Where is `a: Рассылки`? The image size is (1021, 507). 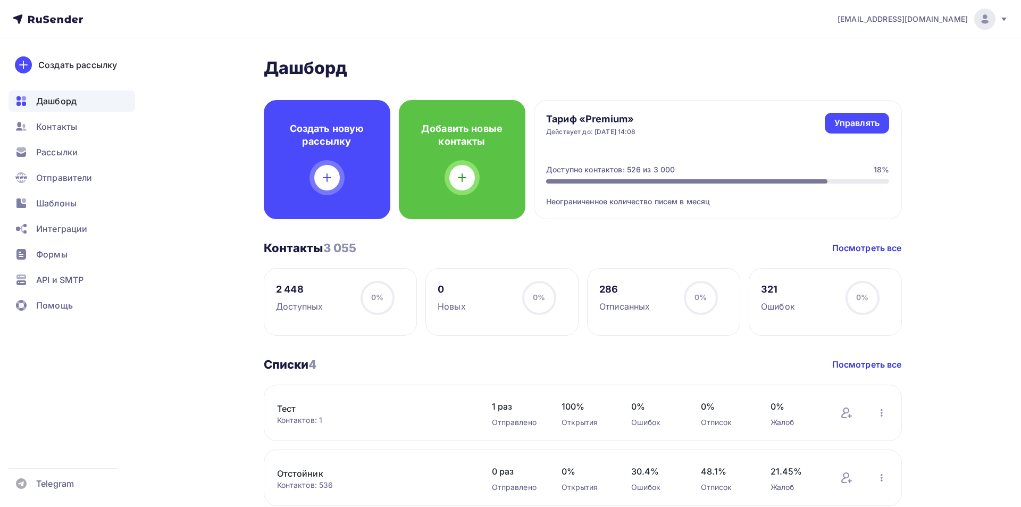 a: Рассылки is located at coordinates (72, 152).